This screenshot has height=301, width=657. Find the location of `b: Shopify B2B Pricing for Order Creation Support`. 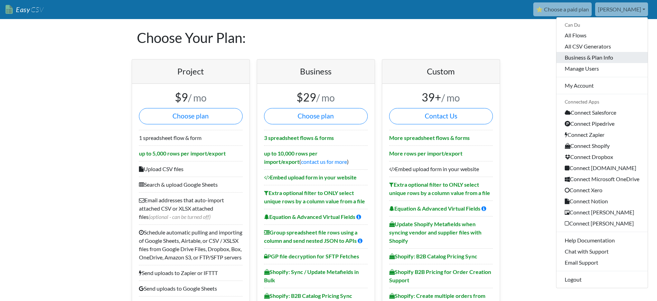

b: Shopify B2B Pricing for Order Creation Support is located at coordinates (440, 275).